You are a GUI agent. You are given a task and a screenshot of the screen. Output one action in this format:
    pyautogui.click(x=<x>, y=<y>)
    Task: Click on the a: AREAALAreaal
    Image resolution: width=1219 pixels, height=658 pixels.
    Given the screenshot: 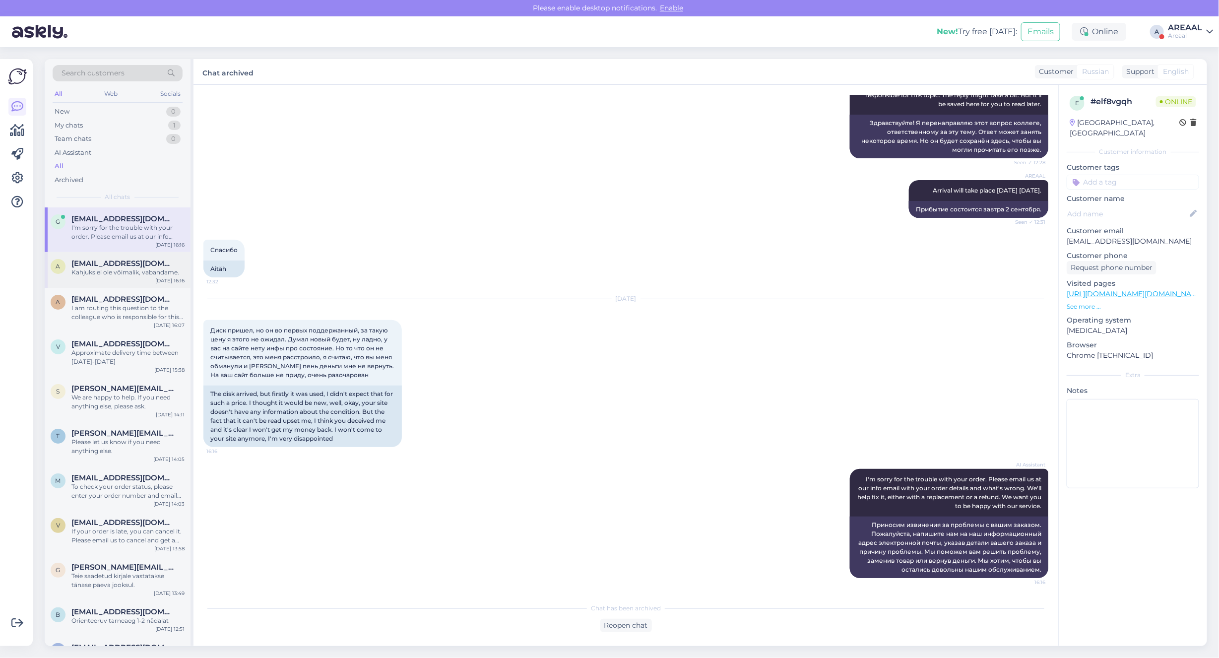 What is the action you would take?
    pyautogui.click(x=1190, y=32)
    